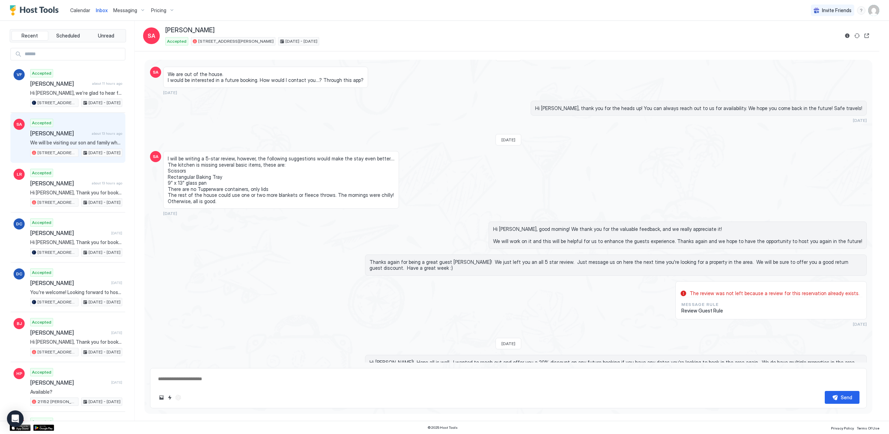 This screenshot has width=889, height=434. What do you see at coordinates (36, 10) in the screenshot?
I see `a: Host Tools Logo` at bounding box center [36, 10].